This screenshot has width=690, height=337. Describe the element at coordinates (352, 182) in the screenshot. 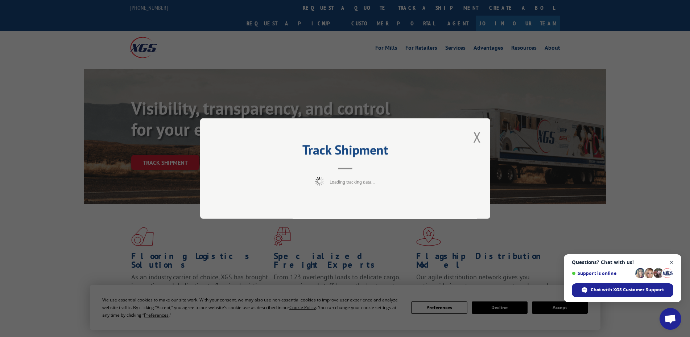

I see `span: Loading tracking data...` at that location.